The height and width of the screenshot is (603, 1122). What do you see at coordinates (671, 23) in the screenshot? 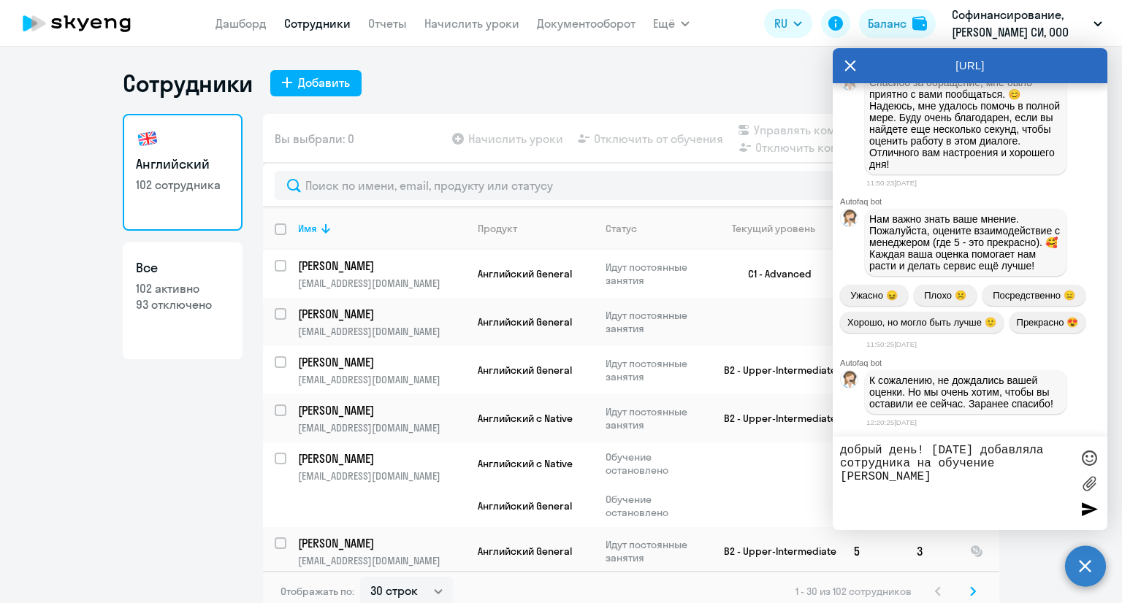
I see `button: Ещё` at bounding box center [671, 23].